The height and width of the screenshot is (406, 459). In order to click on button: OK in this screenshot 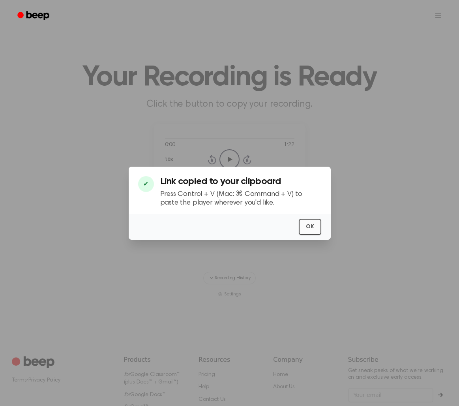, I will do `click(310, 227)`.